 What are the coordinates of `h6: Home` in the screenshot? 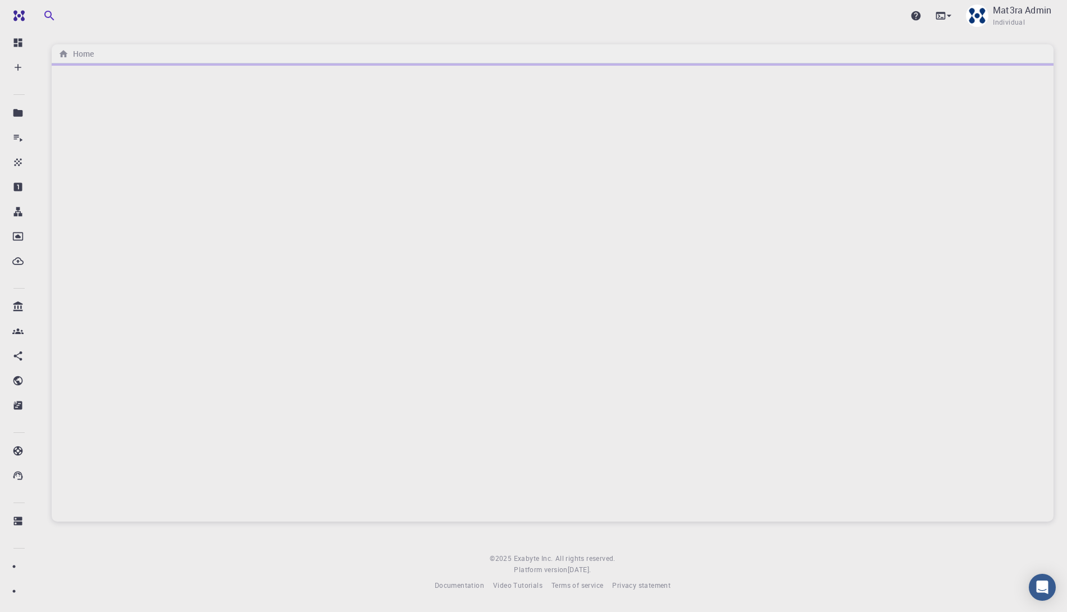 It's located at (81, 54).